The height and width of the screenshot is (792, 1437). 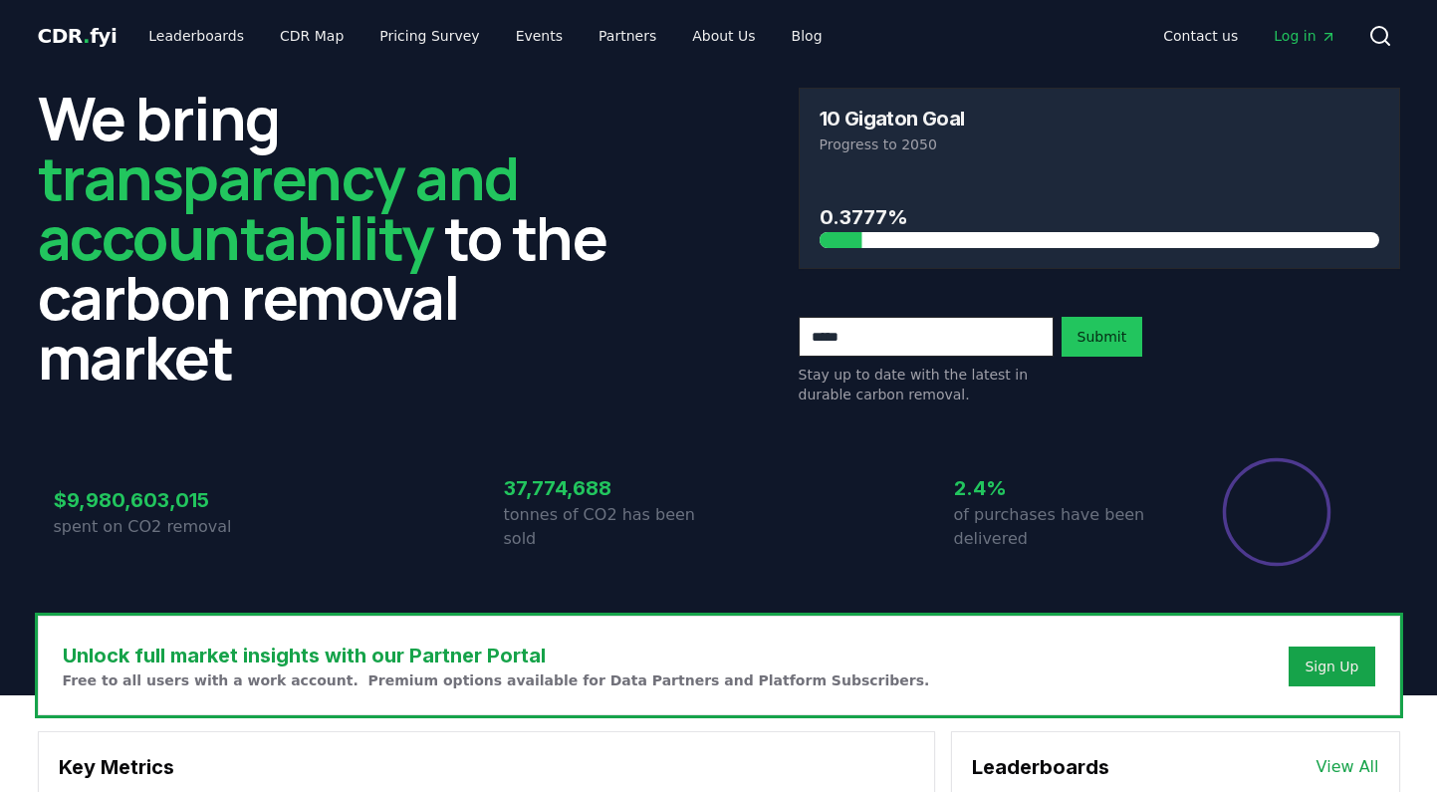 I want to click on a: About Us, so click(x=723, y=36).